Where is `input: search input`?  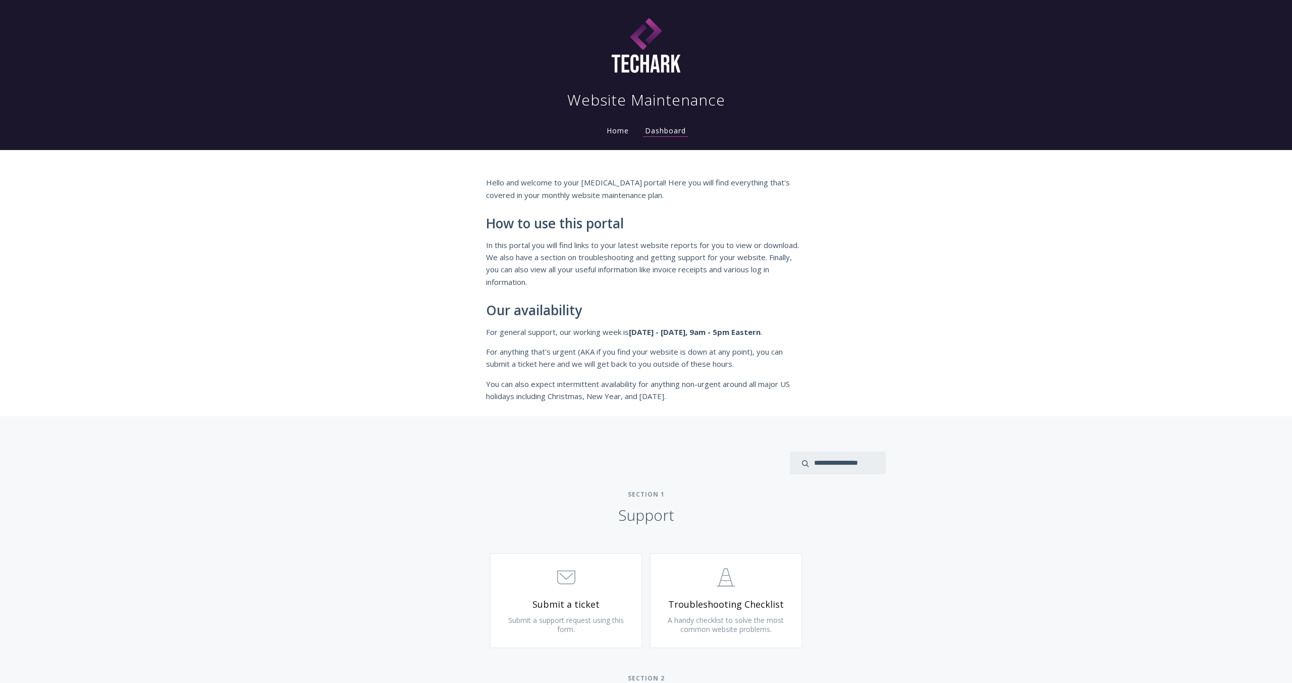 input: search input is located at coordinates (838, 462).